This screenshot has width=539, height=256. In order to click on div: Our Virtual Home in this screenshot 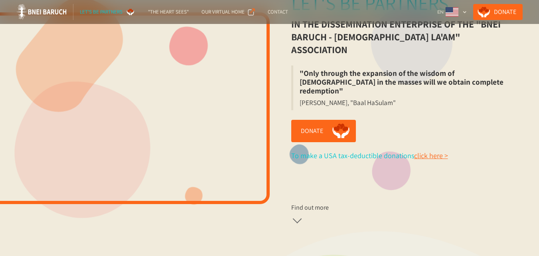, I will do `click(223, 12)`.